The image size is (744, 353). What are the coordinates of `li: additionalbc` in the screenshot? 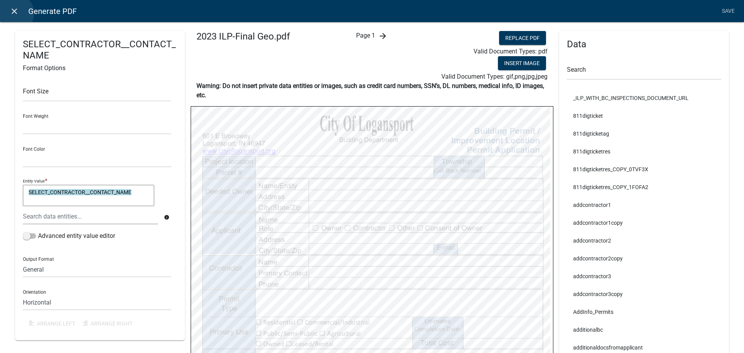 It's located at (644, 330).